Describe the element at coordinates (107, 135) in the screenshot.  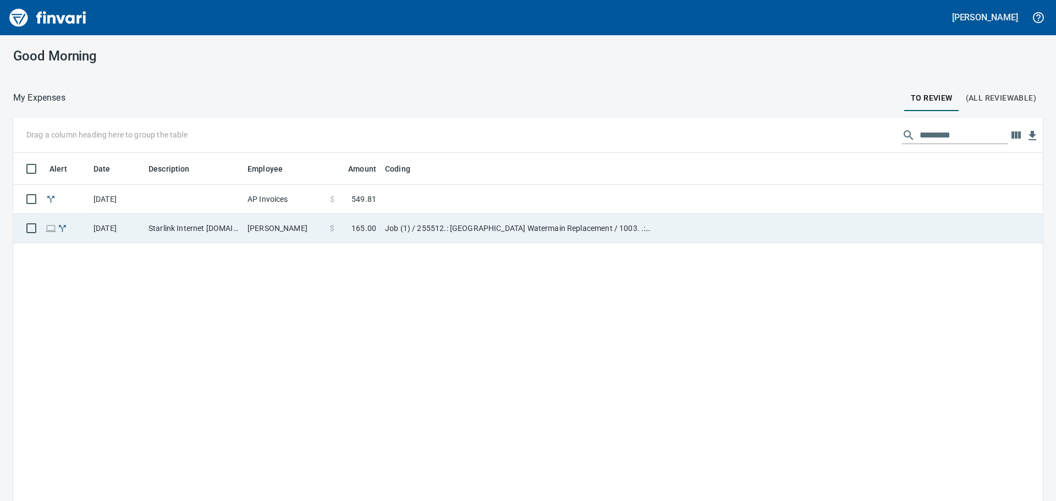
I see `p: Drag a column heading here to group the table` at that location.